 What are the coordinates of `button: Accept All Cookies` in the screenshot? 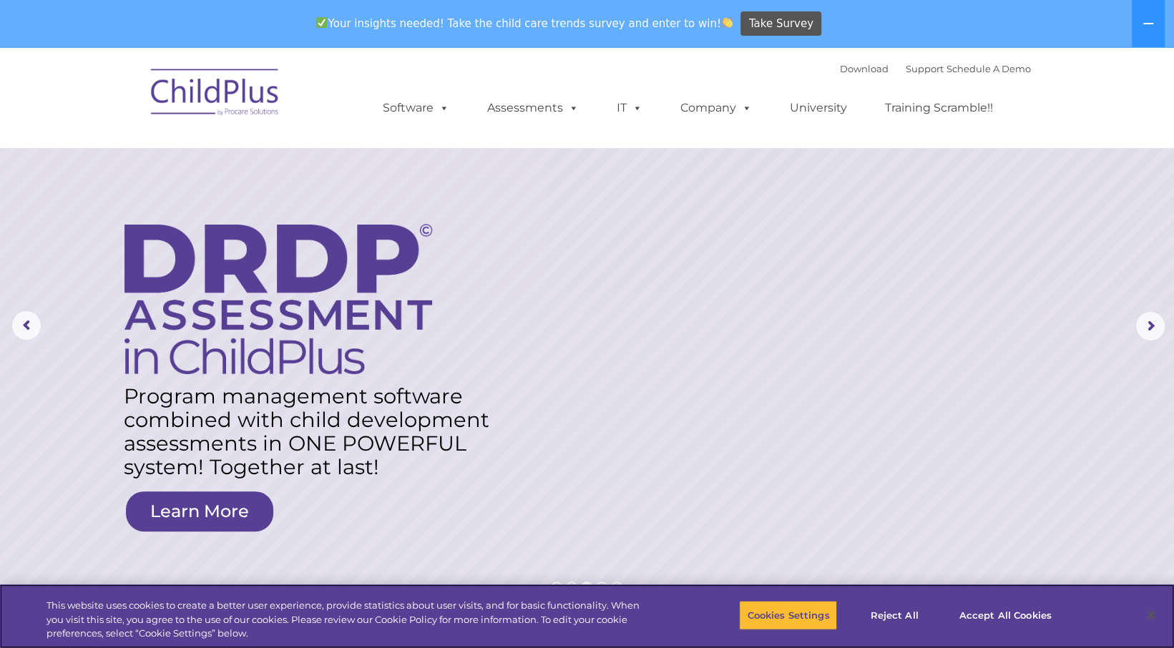 It's located at (1004, 615).